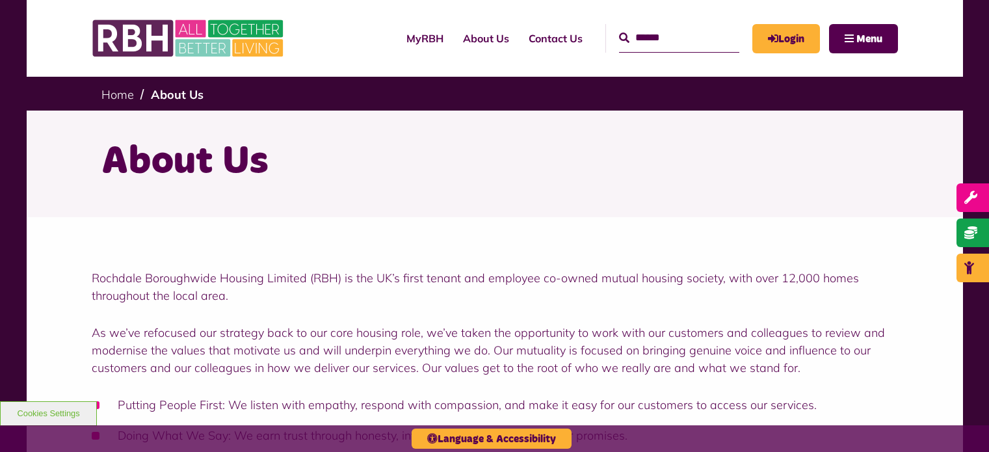 The width and height of the screenshot is (989, 452). I want to click on a: Home, so click(118, 94).